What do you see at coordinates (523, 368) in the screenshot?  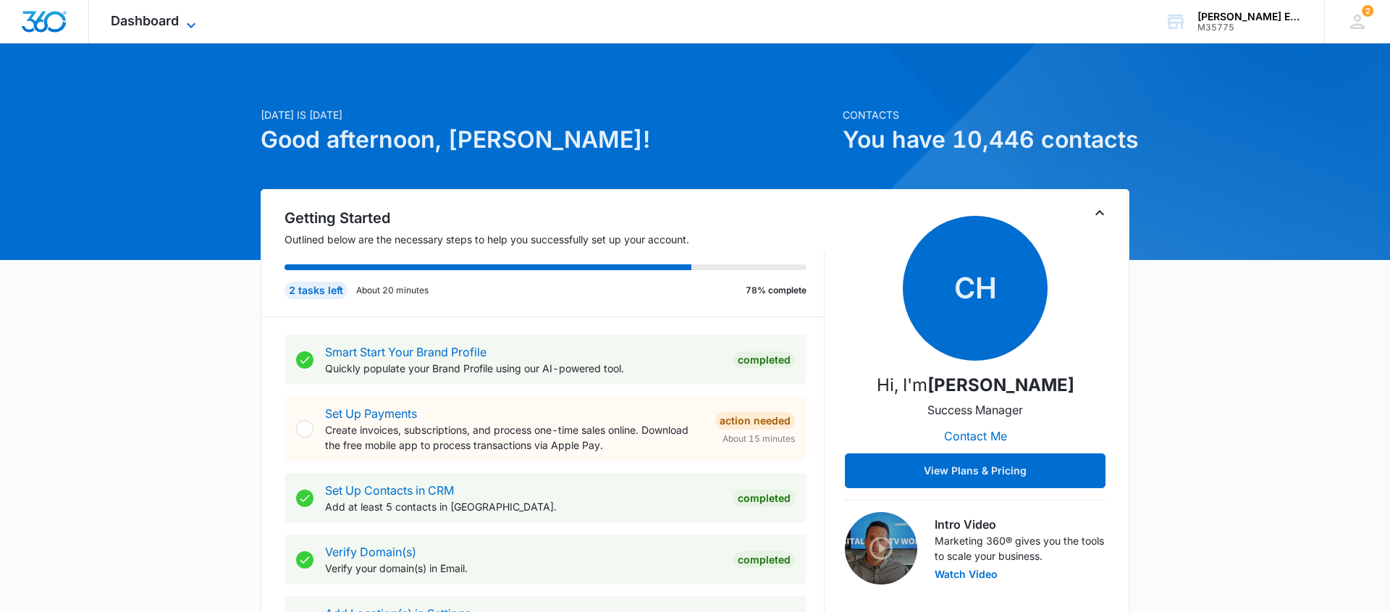 I see `p: Quickly populate your Brand Profile using our AI-powered tool.` at bounding box center [523, 368].